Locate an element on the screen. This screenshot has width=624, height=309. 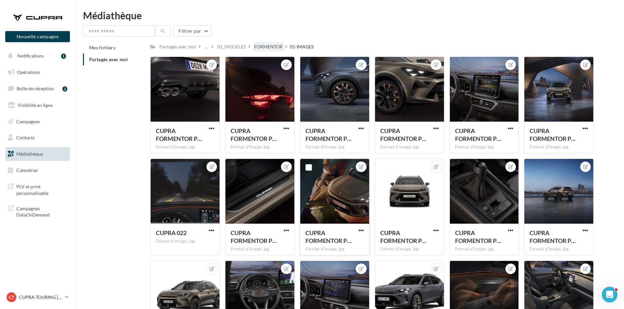
div: 01-IMAGES is located at coordinates (302, 47).